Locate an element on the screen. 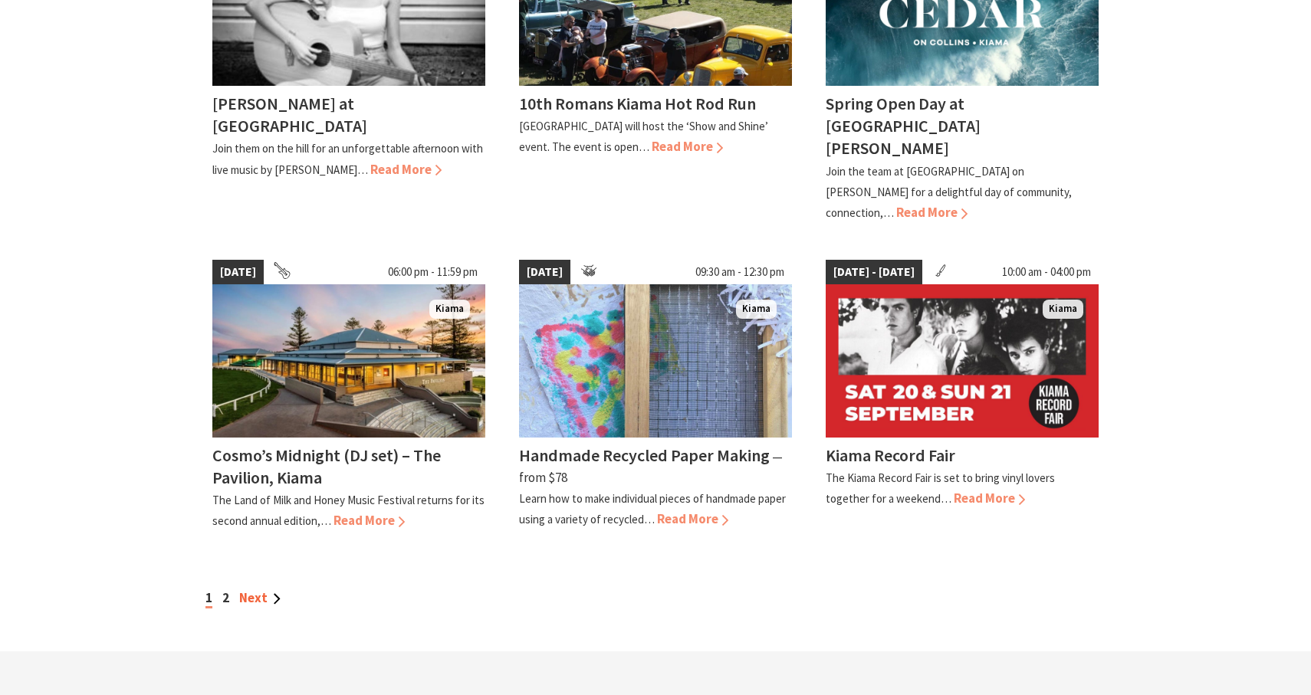  h4: Handmade Recycled Paper Making is located at coordinates (644, 455).